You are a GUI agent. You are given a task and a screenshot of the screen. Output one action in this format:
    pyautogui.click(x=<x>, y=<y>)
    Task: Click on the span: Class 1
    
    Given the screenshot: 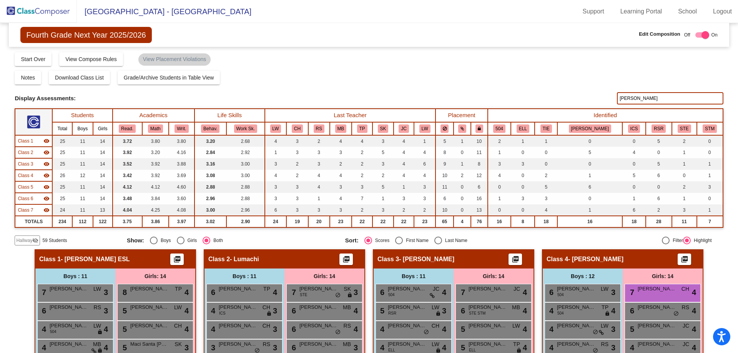 What is the action you would take?
    pyautogui.click(x=25, y=141)
    